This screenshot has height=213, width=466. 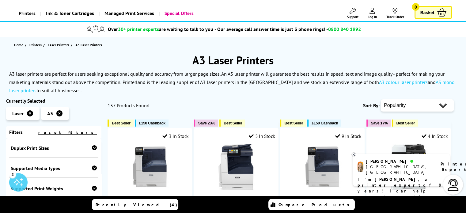 What do you see at coordinates (178, 13) in the screenshot?
I see `a: Special Offers` at bounding box center [178, 13].